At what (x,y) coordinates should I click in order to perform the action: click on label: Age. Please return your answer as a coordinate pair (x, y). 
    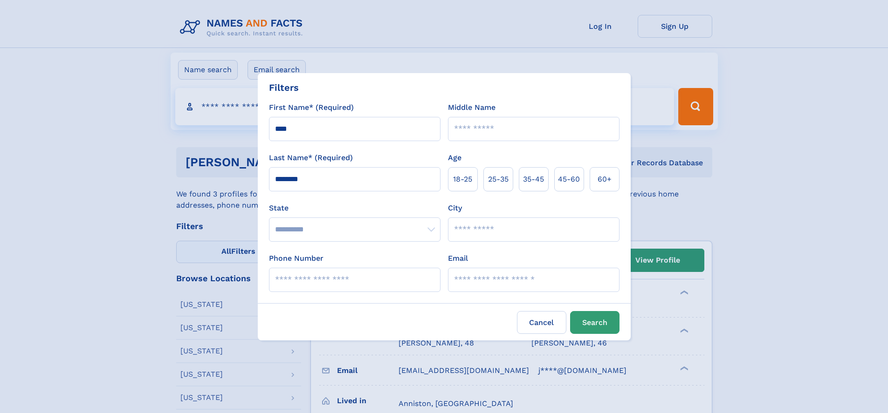
    Looking at the image, I should click on (454, 158).